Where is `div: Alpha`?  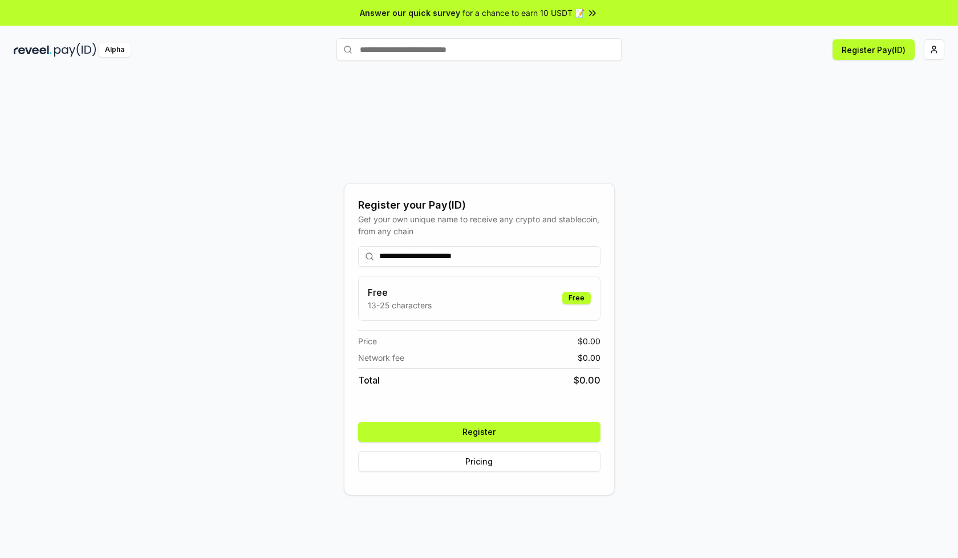 div: Alpha is located at coordinates (115, 50).